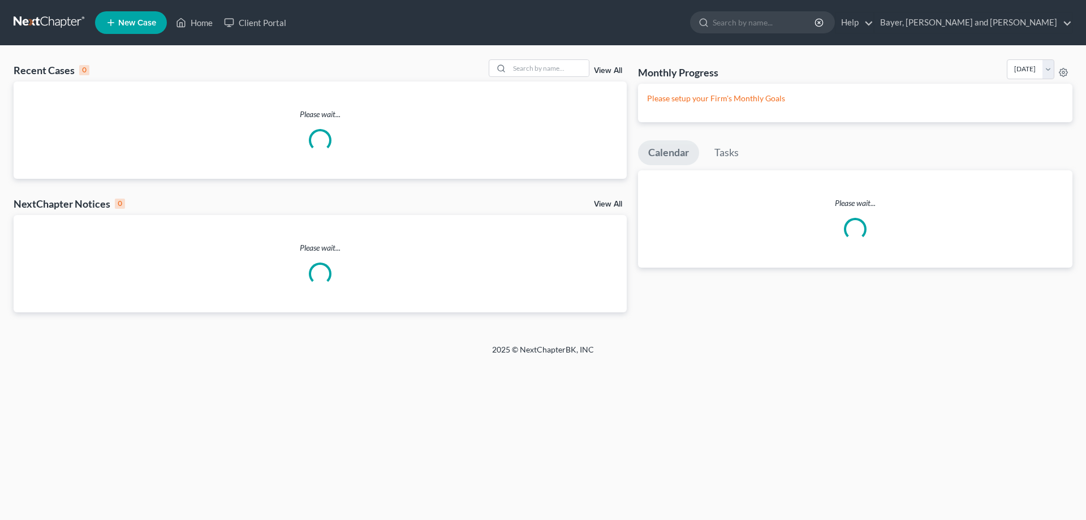 This screenshot has width=1086, height=520. I want to click on div: 2025 © NextChapterBK, INC, so click(543, 354).